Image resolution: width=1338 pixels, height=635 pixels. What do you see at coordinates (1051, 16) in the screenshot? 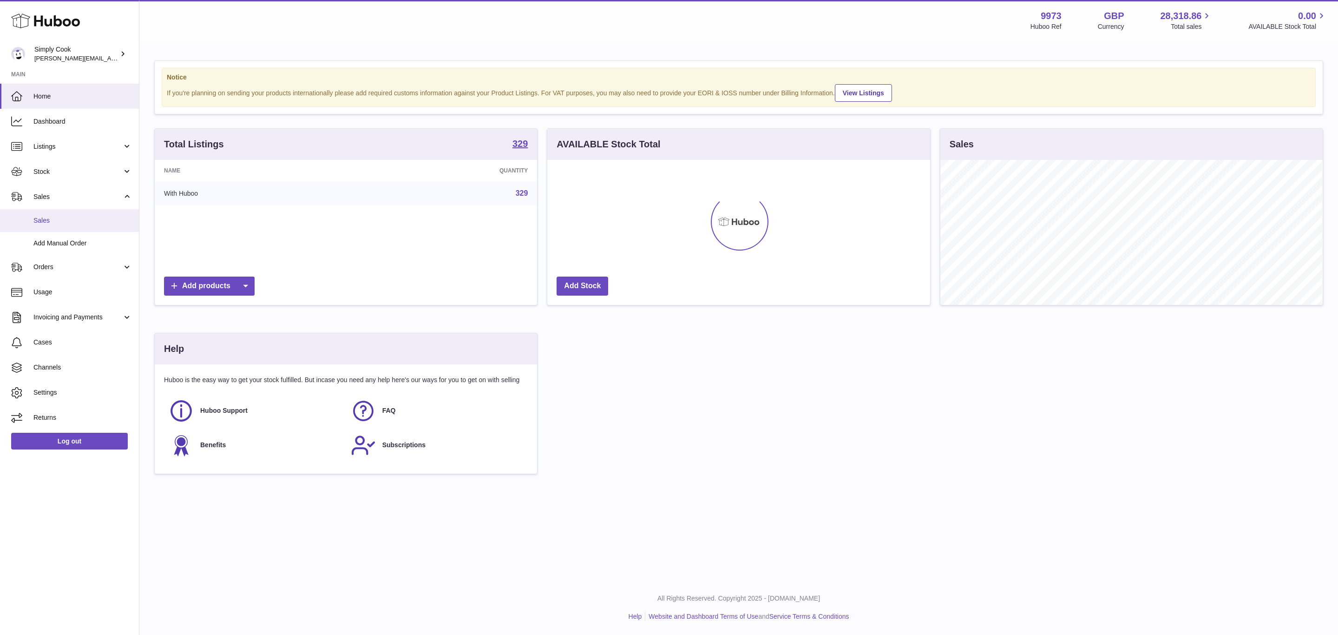
I see `strong: 9973` at bounding box center [1051, 16].